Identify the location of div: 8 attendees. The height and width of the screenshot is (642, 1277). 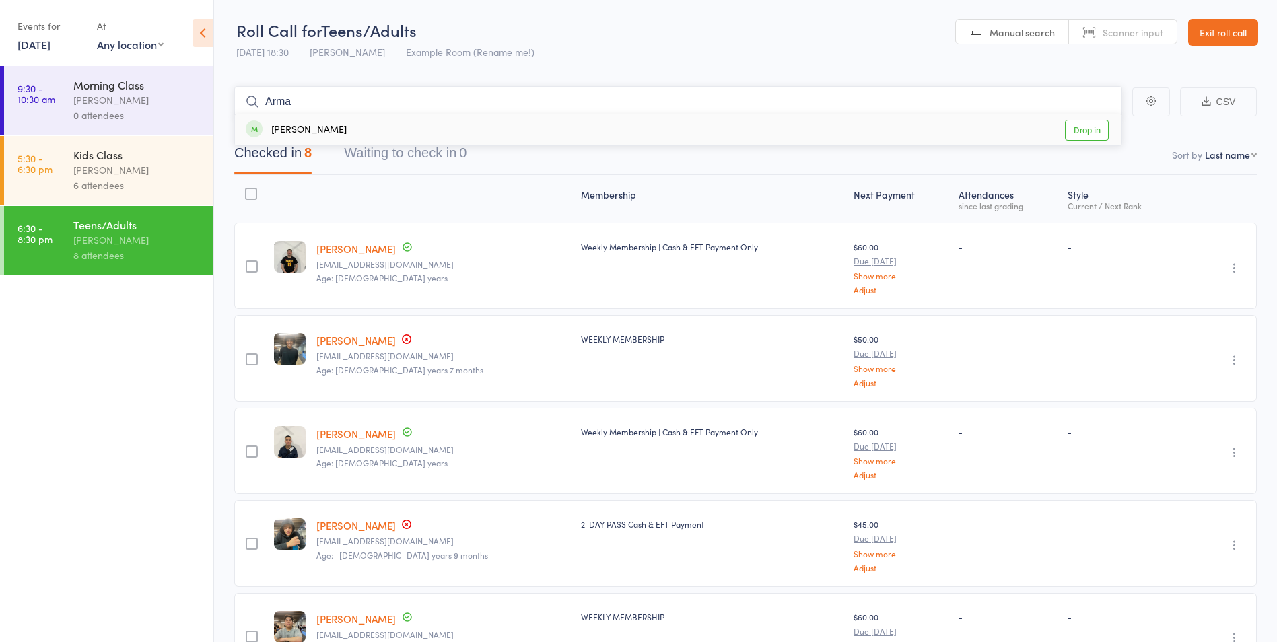
(137, 255).